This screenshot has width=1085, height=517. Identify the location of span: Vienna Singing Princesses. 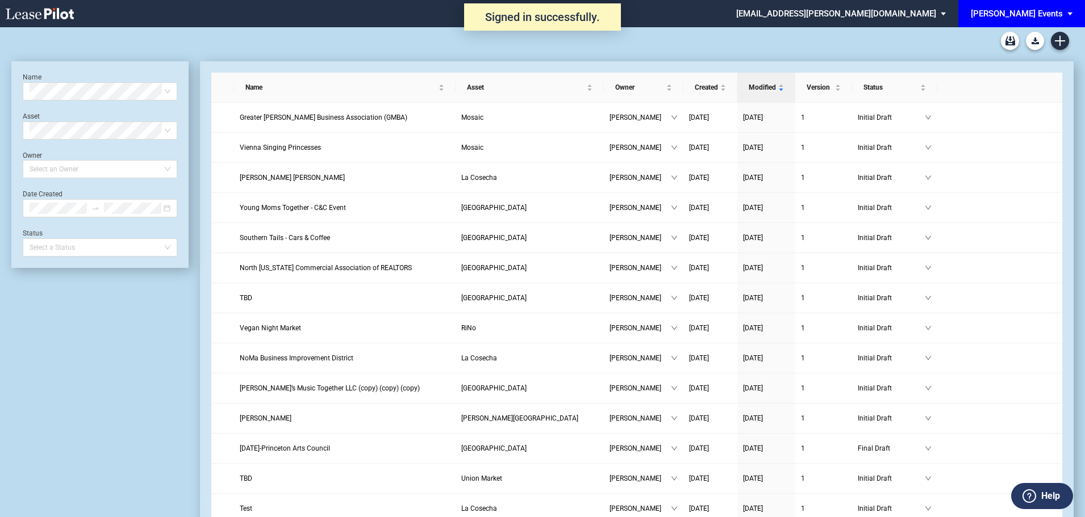
(280, 148).